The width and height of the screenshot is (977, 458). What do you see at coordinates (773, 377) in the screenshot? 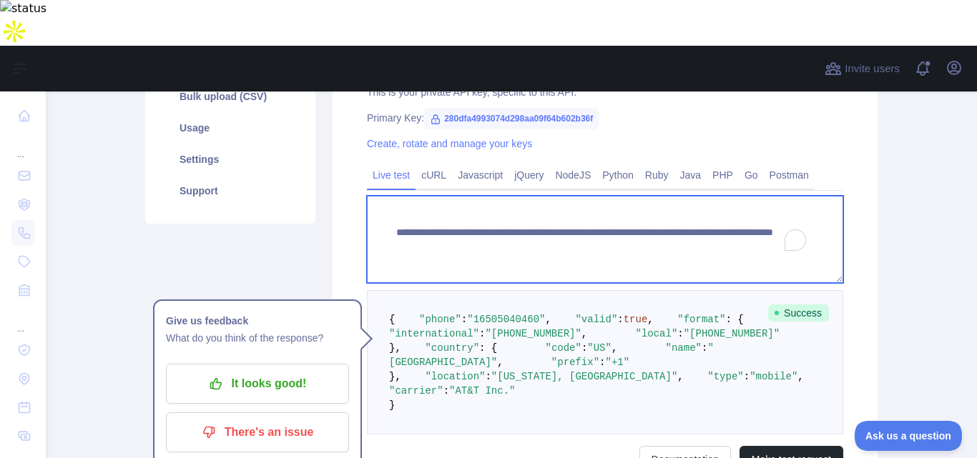
I see `span: "mobile"` at bounding box center [773, 377].